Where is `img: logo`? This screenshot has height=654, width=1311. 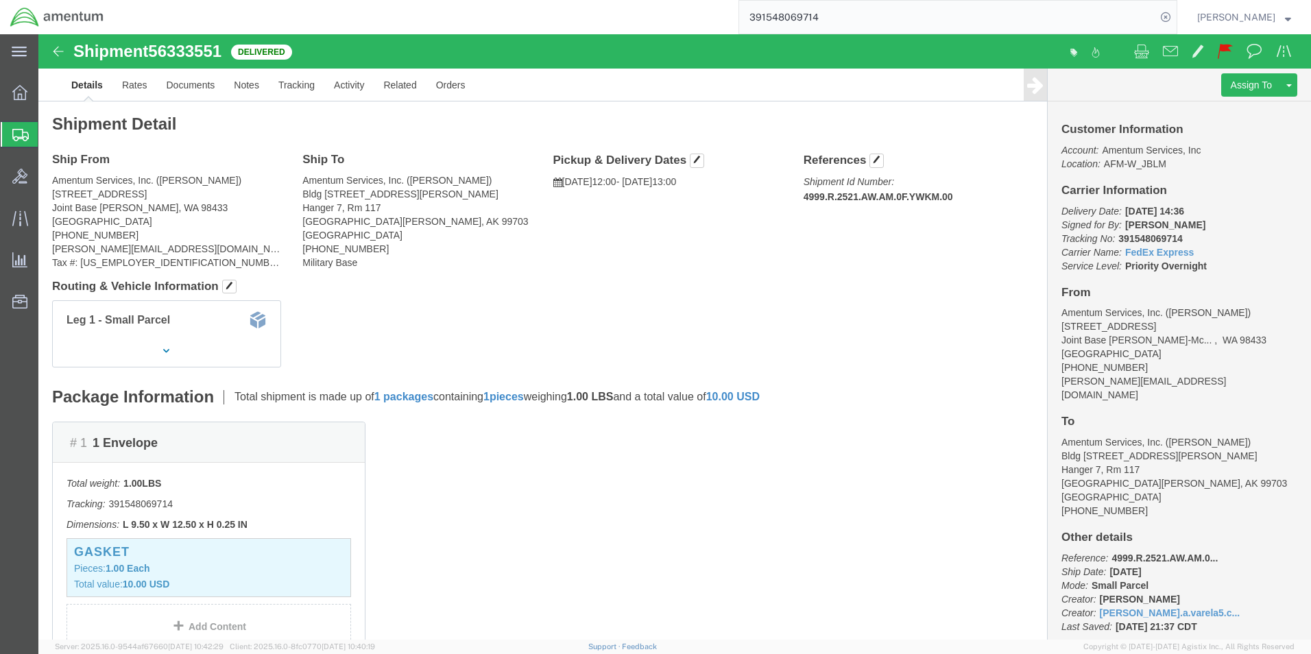
img: logo is located at coordinates (57, 17).